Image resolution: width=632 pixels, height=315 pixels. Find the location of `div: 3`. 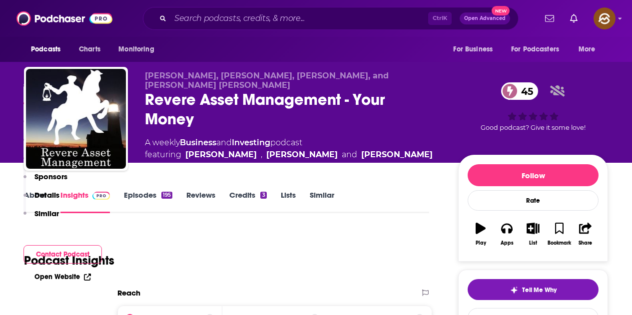

div: 3 is located at coordinates (263, 195).